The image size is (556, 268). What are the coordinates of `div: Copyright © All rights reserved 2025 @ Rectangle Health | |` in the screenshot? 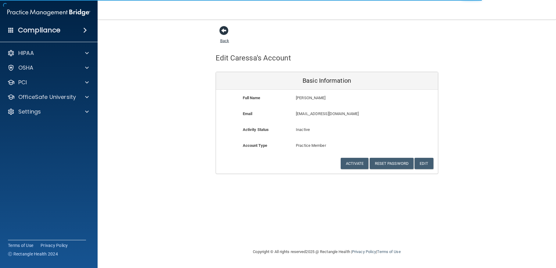 It's located at (327, 252).